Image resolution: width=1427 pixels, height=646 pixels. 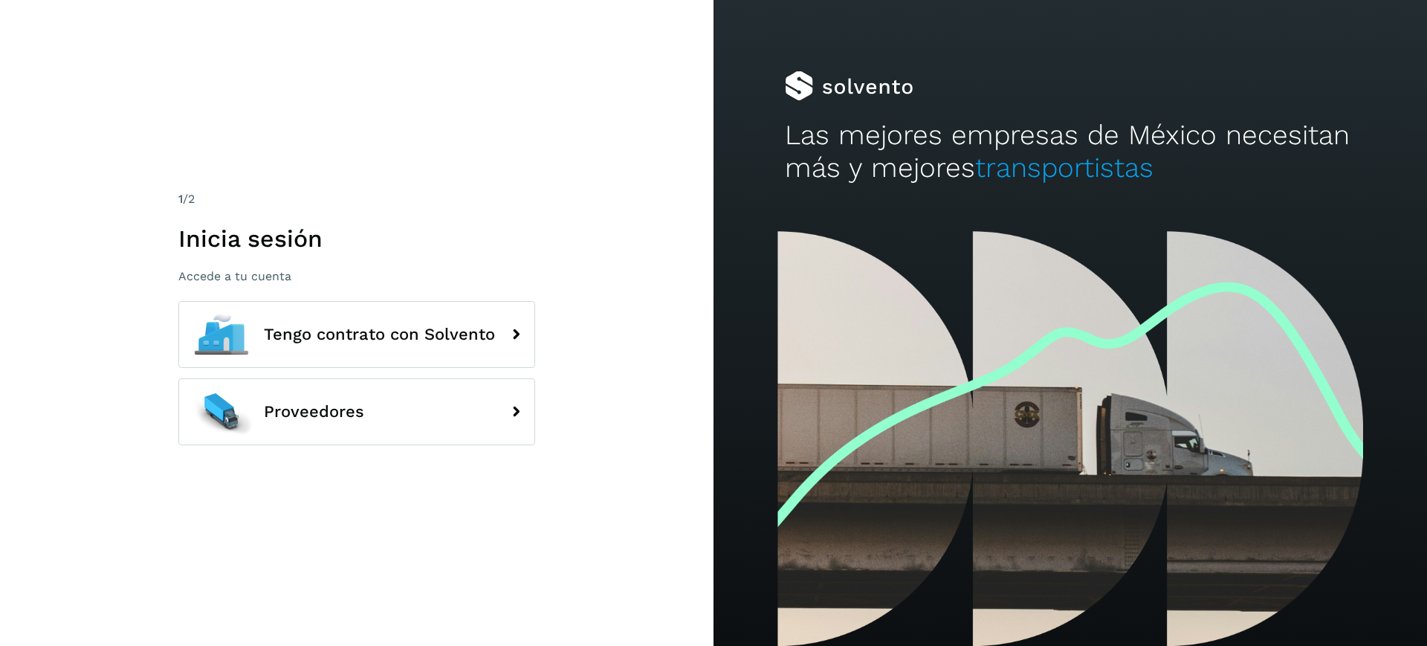 What do you see at coordinates (1064, 167) in the screenshot?
I see `span: transportistas` at bounding box center [1064, 167].